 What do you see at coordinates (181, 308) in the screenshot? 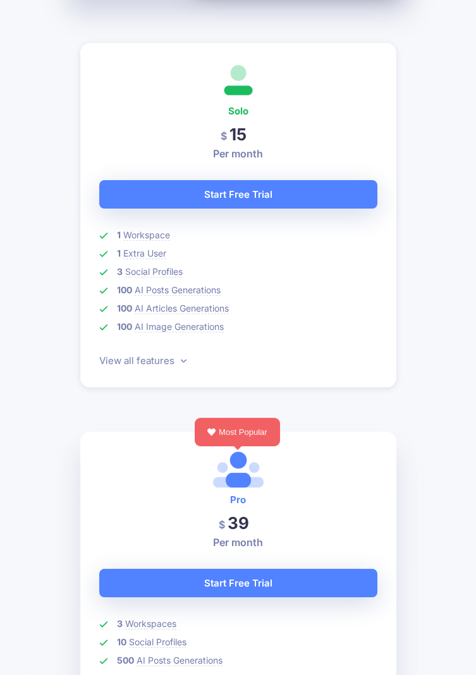
I see `span: AI Articles Generations` at bounding box center [181, 308].